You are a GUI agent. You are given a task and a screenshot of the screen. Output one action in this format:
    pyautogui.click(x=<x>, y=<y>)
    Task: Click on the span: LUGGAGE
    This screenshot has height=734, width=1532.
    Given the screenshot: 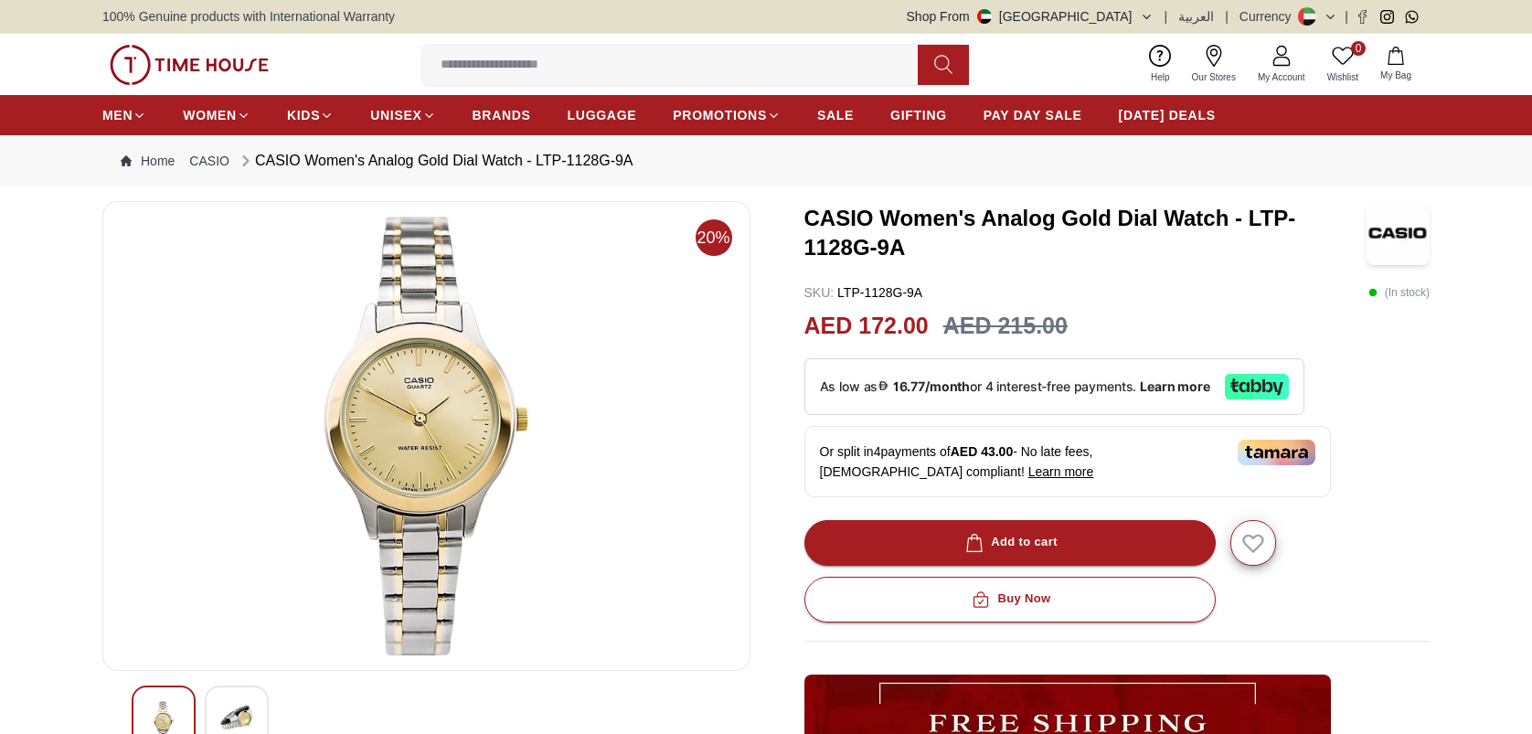 What is the action you would take?
    pyautogui.click(x=602, y=115)
    